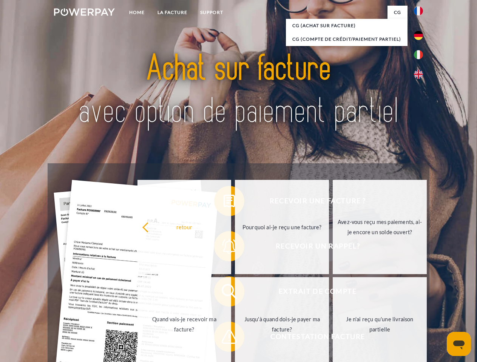 The height and width of the screenshot is (362, 477). I want to click on a: LA FACTURE, so click(172, 12).